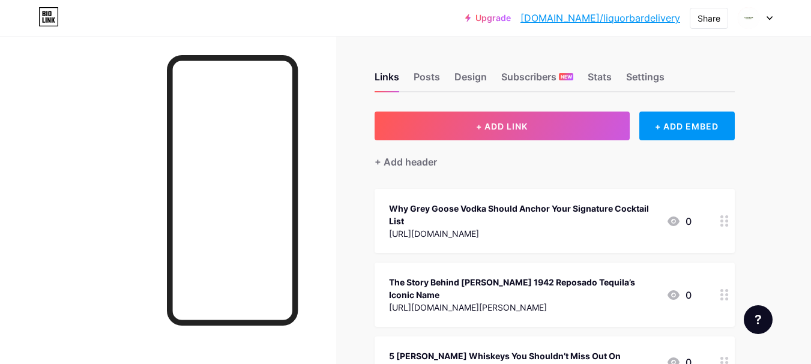 The image size is (811, 364). What do you see at coordinates (406, 162) in the screenshot?
I see `div: + Add header` at bounding box center [406, 162].